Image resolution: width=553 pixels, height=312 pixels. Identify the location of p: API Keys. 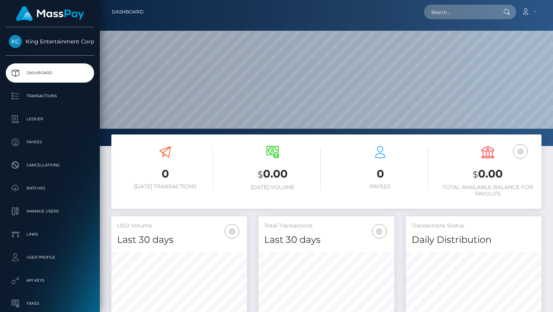
(50, 280).